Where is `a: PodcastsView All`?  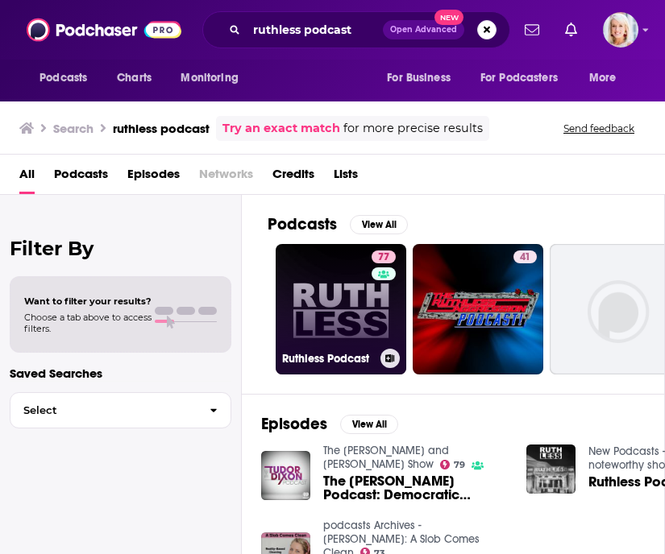 a: PodcastsView All is located at coordinates (338, 224).